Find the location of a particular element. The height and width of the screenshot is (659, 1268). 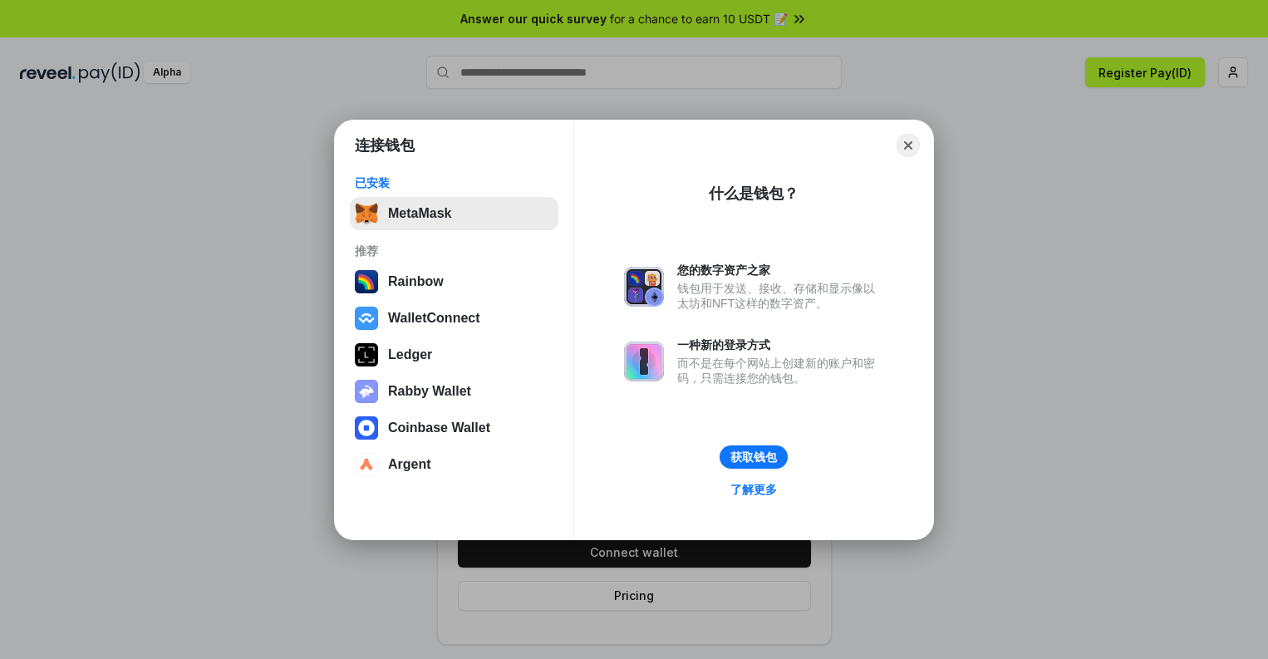

div: 了解更多 is located at coordinates (754, 490).